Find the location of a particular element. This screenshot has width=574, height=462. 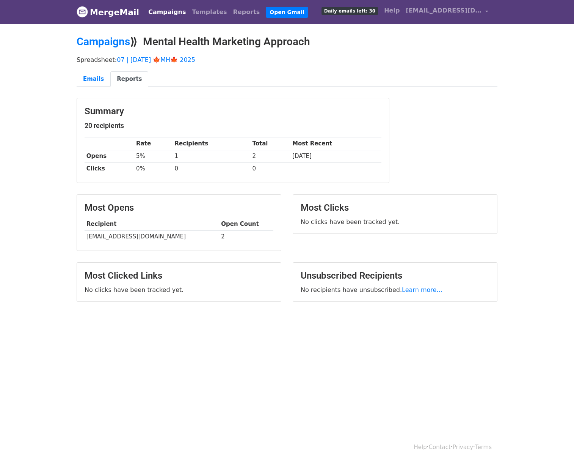

th: Recipient is located at coordinates (152, 224).